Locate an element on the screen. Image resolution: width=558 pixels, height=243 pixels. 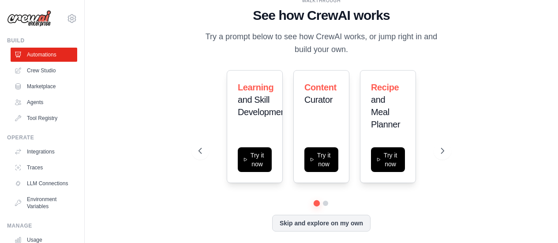
span: Content is located at coordinates (320, 87).